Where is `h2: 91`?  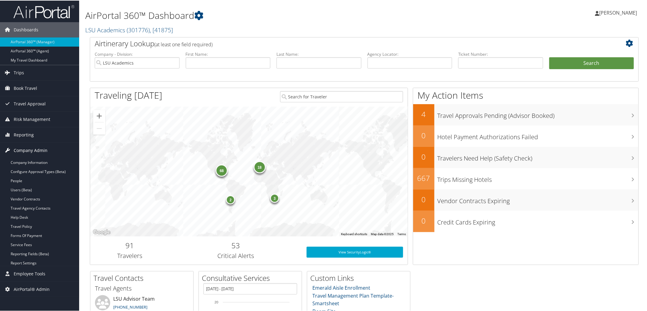
h2: 91 is located at coordinates (130, 245).